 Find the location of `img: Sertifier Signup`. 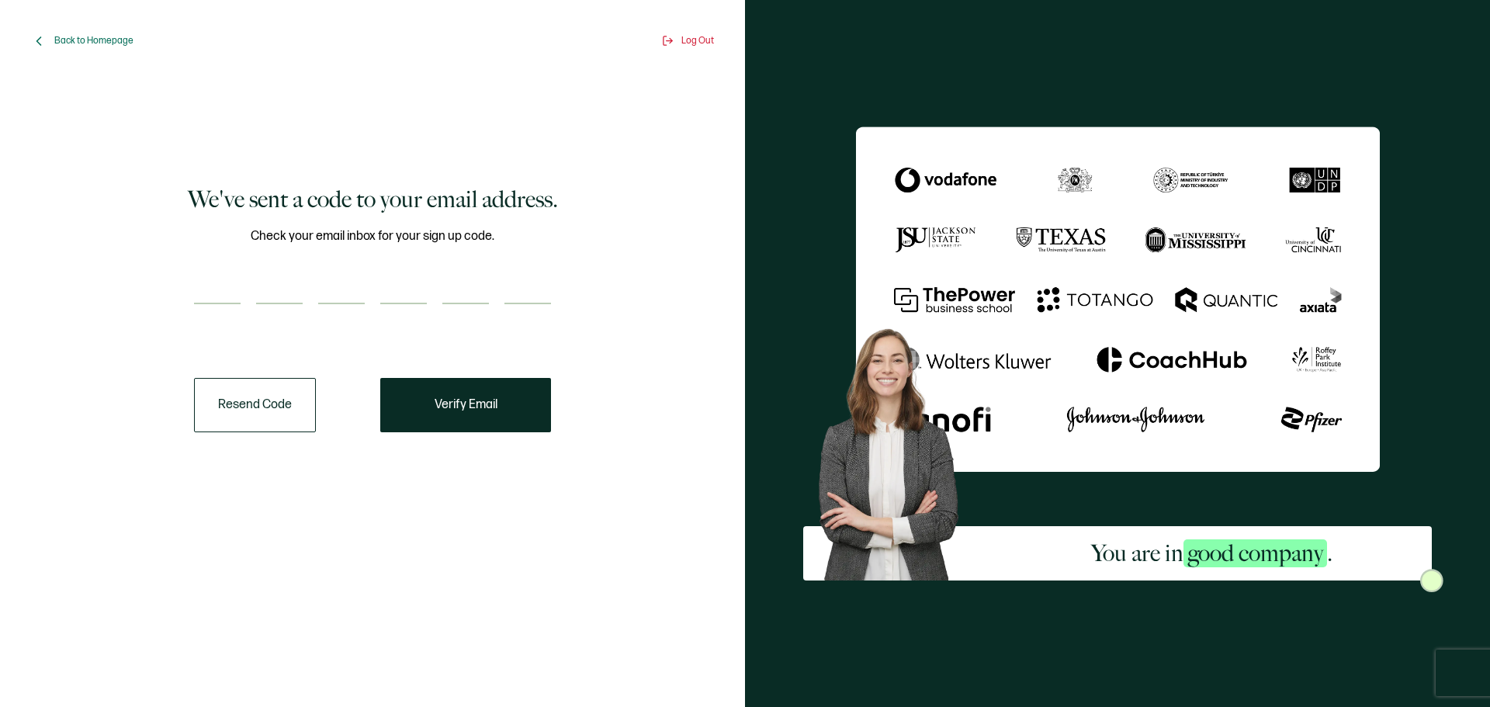

img: Sertifier Signup is located at coordinates (1431, 580).